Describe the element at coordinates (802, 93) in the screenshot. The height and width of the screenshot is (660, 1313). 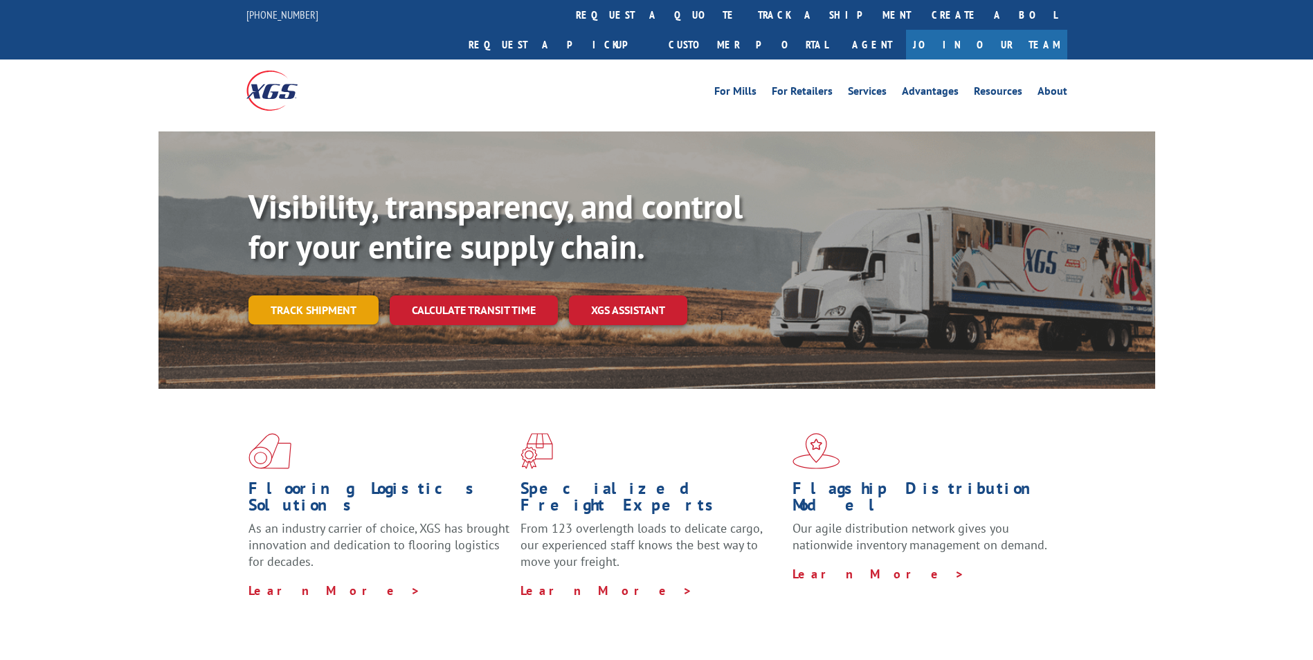
I see `a: For Retailers` at that location.